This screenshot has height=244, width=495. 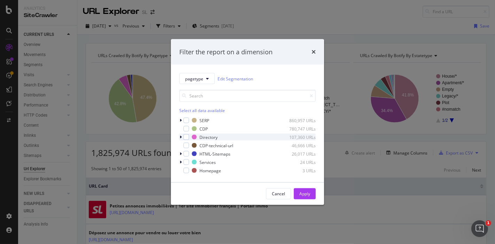 I want to click on span: 1, so click(x=488, y=223).